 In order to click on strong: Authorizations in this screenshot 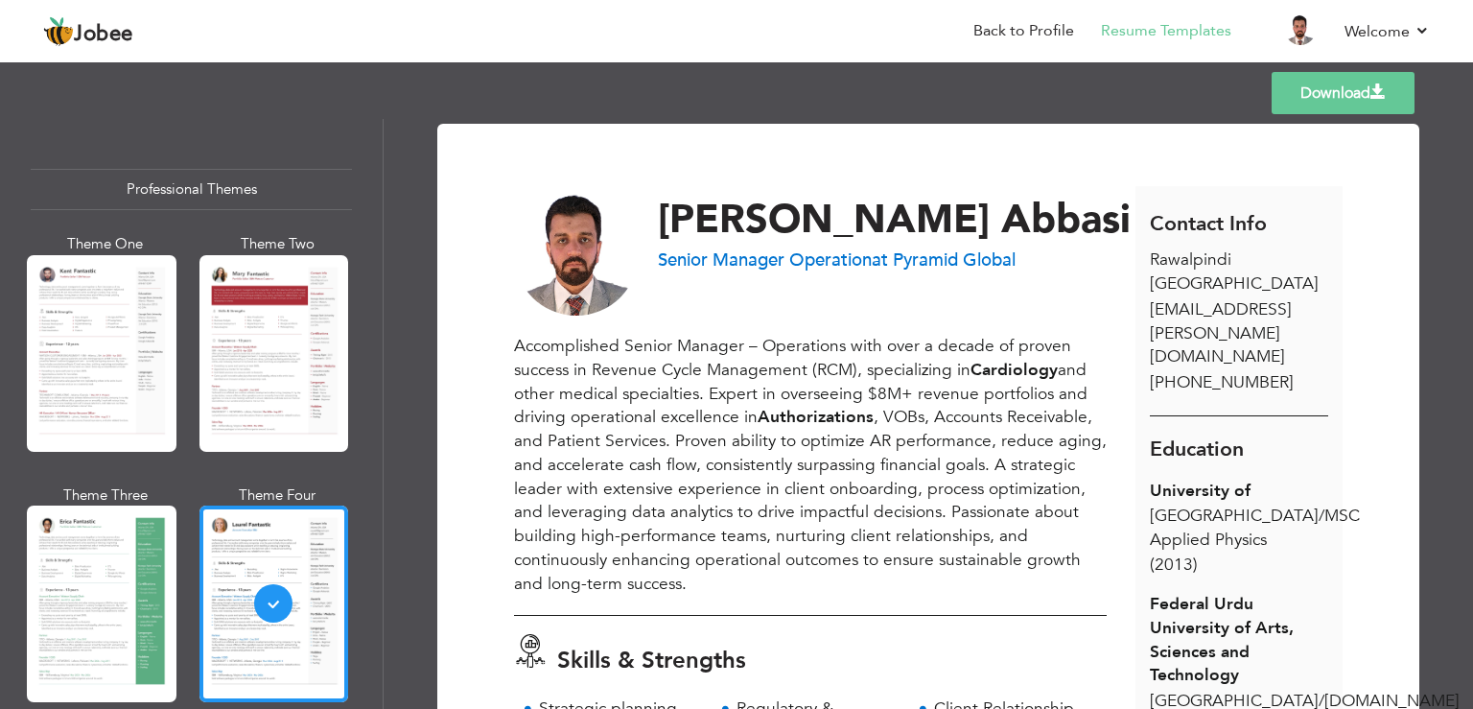, I will do `click(815, 416)`.